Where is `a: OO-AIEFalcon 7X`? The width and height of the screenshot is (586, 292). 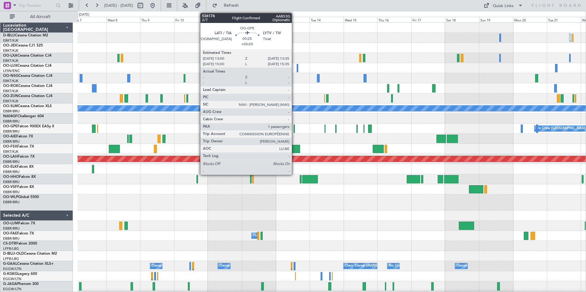
a: OO-AIEFalcon 7X is located at coordinates (18, 137).